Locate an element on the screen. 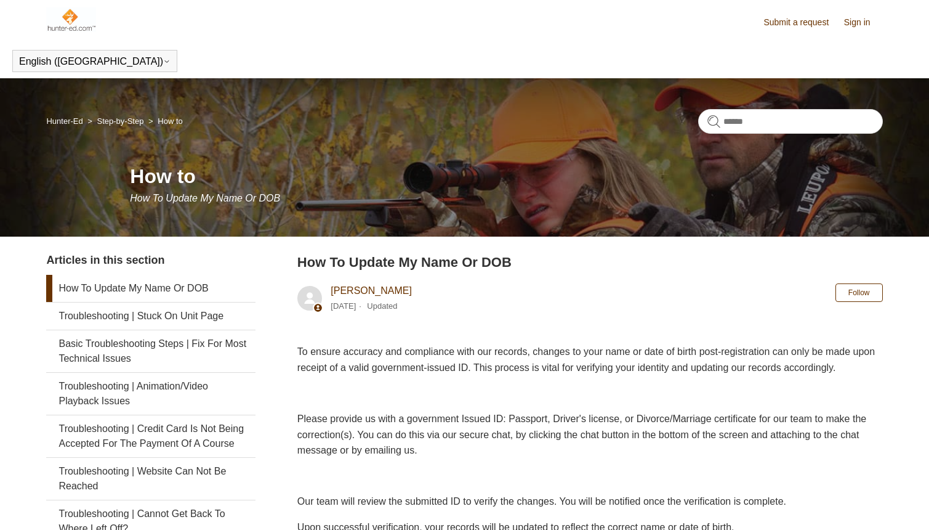 This screenshot has height=530, width=929. h2: How To Update My Name Or DOB is located at coordinates (590, 262).